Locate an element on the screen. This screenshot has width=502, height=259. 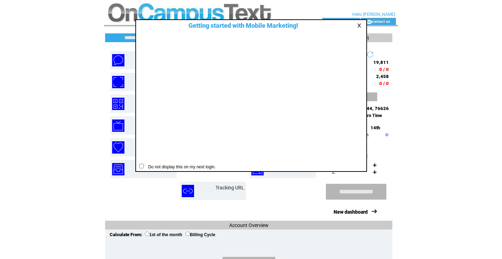
img: account_icon.gif is located at coordinates (336, 22).